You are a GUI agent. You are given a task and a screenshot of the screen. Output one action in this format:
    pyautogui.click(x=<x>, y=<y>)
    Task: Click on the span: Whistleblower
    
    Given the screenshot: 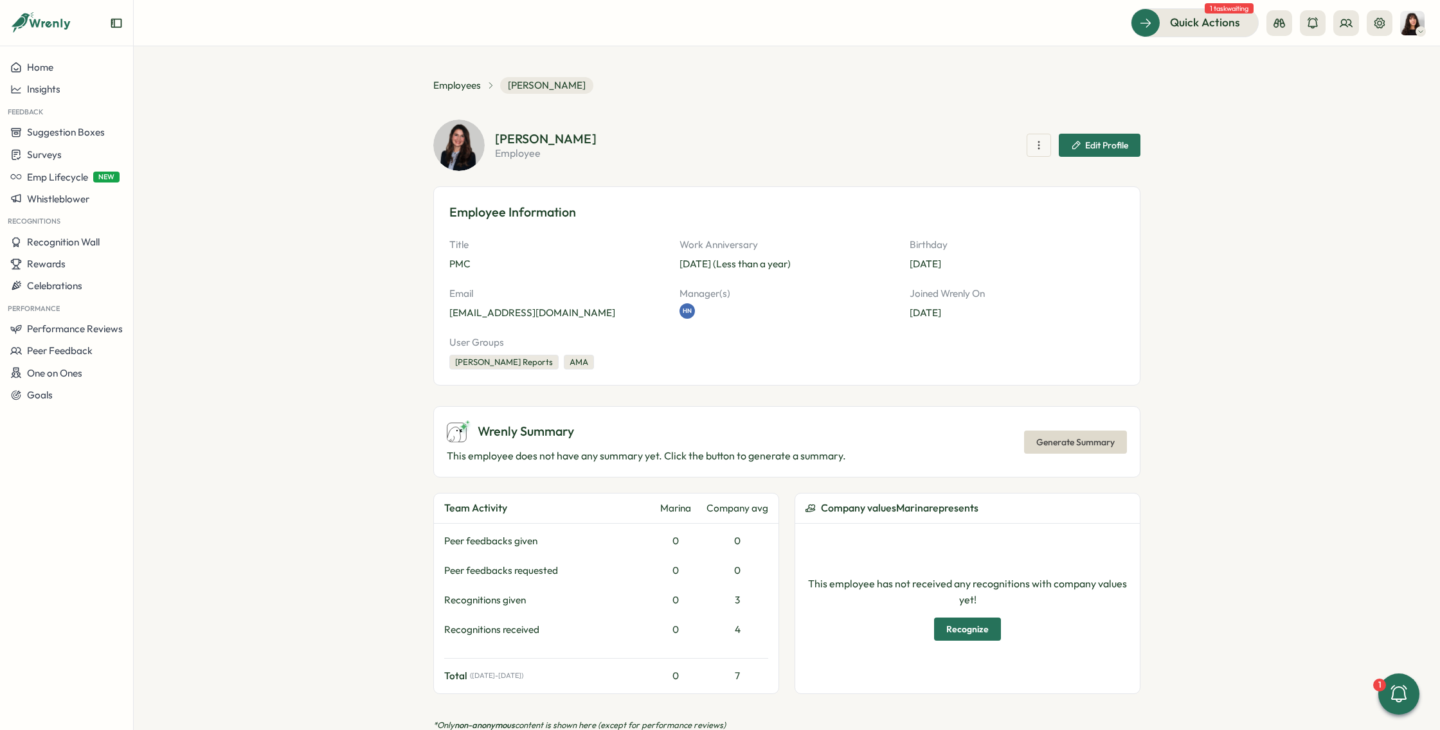 What is the action you would take?
    pyautogui.click(x=58, y=199)
    